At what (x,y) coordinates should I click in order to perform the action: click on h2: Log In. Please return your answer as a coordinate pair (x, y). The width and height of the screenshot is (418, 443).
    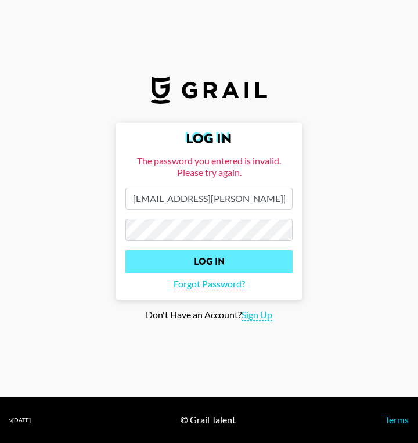
    Looking at the image, I should click on (209, 139).